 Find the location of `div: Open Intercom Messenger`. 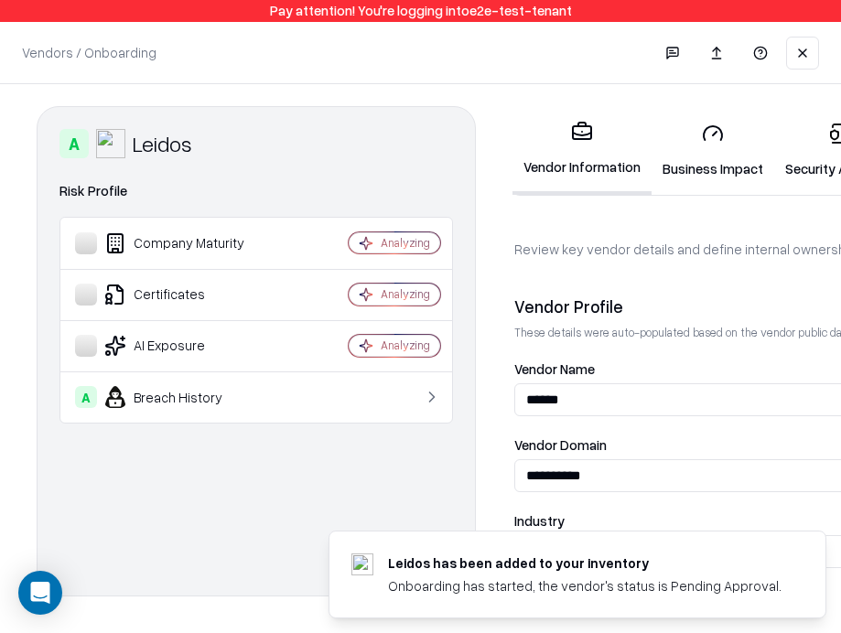

div: Open Intercom Messenger is located at coordinates (40, 593).